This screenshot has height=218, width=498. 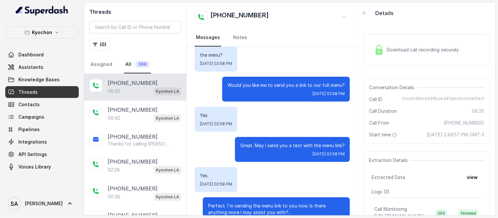 What do you see at coordinates (240, 38) in the screenshot?
I see `a: Notes` at bounding box center [240, 38].